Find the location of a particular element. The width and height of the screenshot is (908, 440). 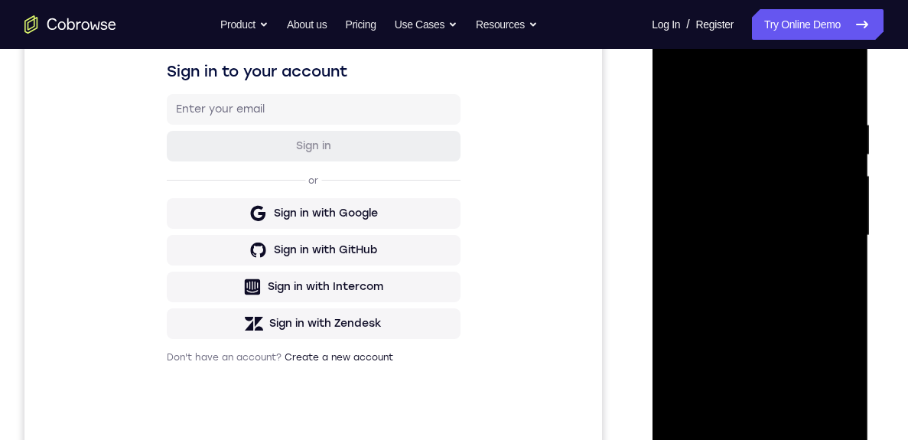

button: Sign in with Google is located at coordinates (289, 258).